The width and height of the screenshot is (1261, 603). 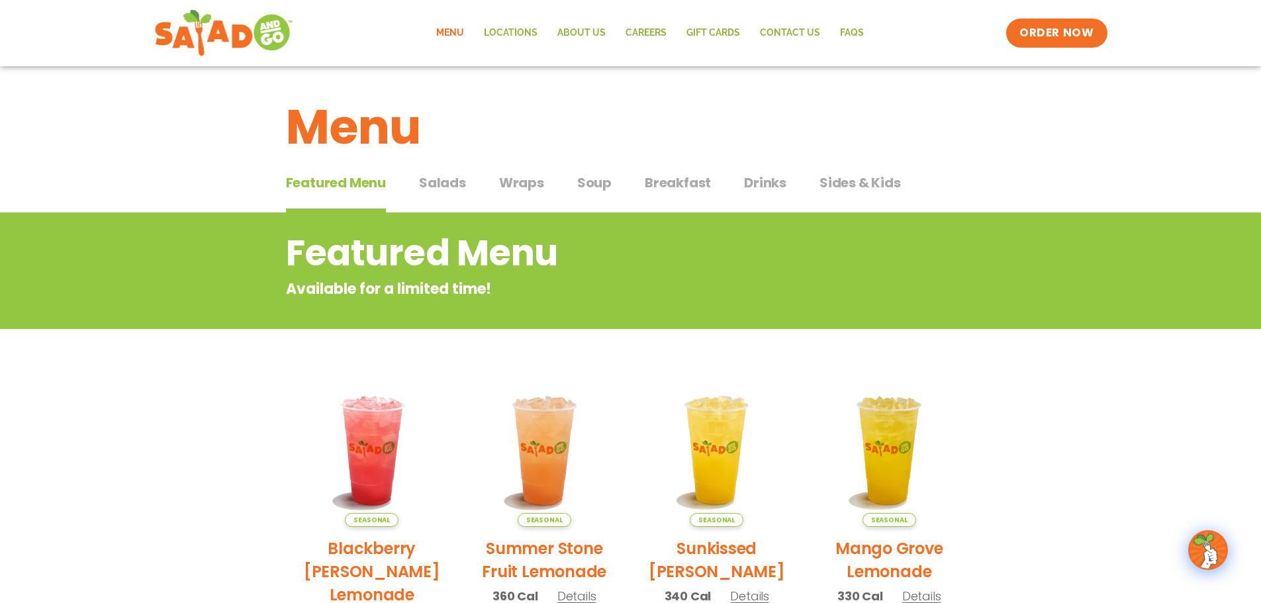 I want to click on span: Salads, so click(x=442, y=183).